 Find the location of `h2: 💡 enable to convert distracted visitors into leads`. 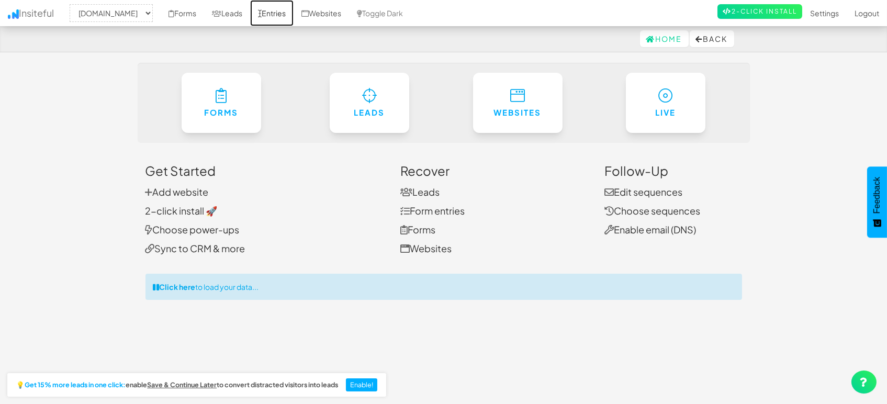

h2: 💡 enable to convert distracted visitors into leads is located at coordinates (177, 385).